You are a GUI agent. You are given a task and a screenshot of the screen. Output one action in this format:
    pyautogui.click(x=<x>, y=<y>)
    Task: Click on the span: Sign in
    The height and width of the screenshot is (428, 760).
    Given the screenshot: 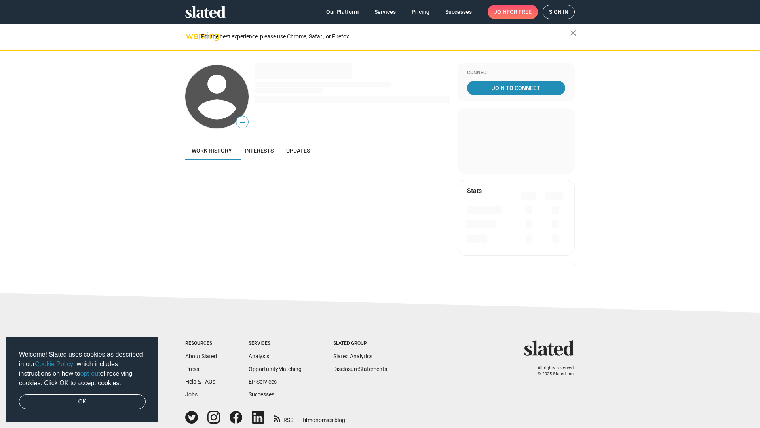 What is the action you would take?
    pyautogui.click(x=559, y=12)
    